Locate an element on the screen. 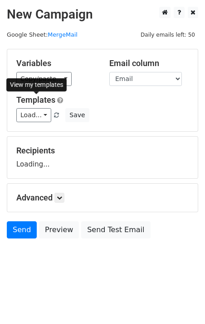 The width and height of the screenshot is (205, 324). a: Daily emails left: 50 is located at coordinates (168, 34).